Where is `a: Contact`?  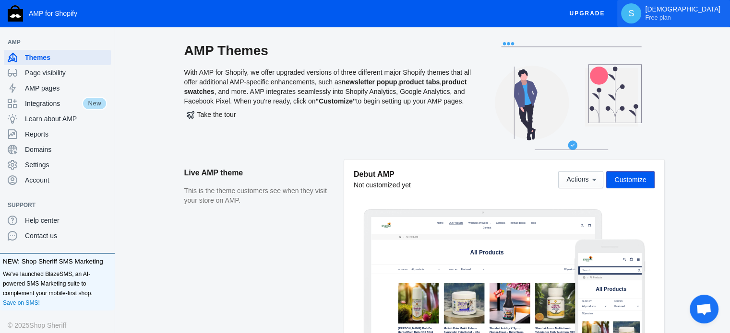
a: Contact is located at coordinates (340, 33).